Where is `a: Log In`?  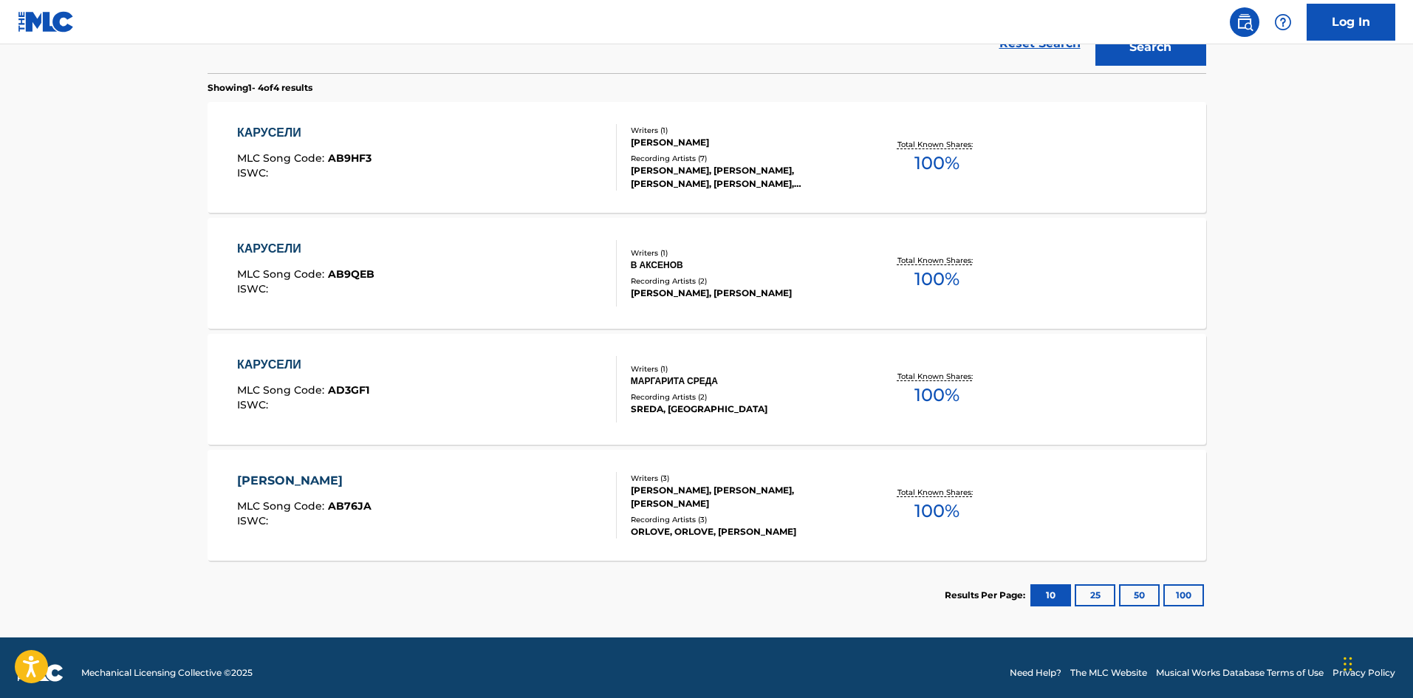
a: Log In is located at coordinates (1351, 22).